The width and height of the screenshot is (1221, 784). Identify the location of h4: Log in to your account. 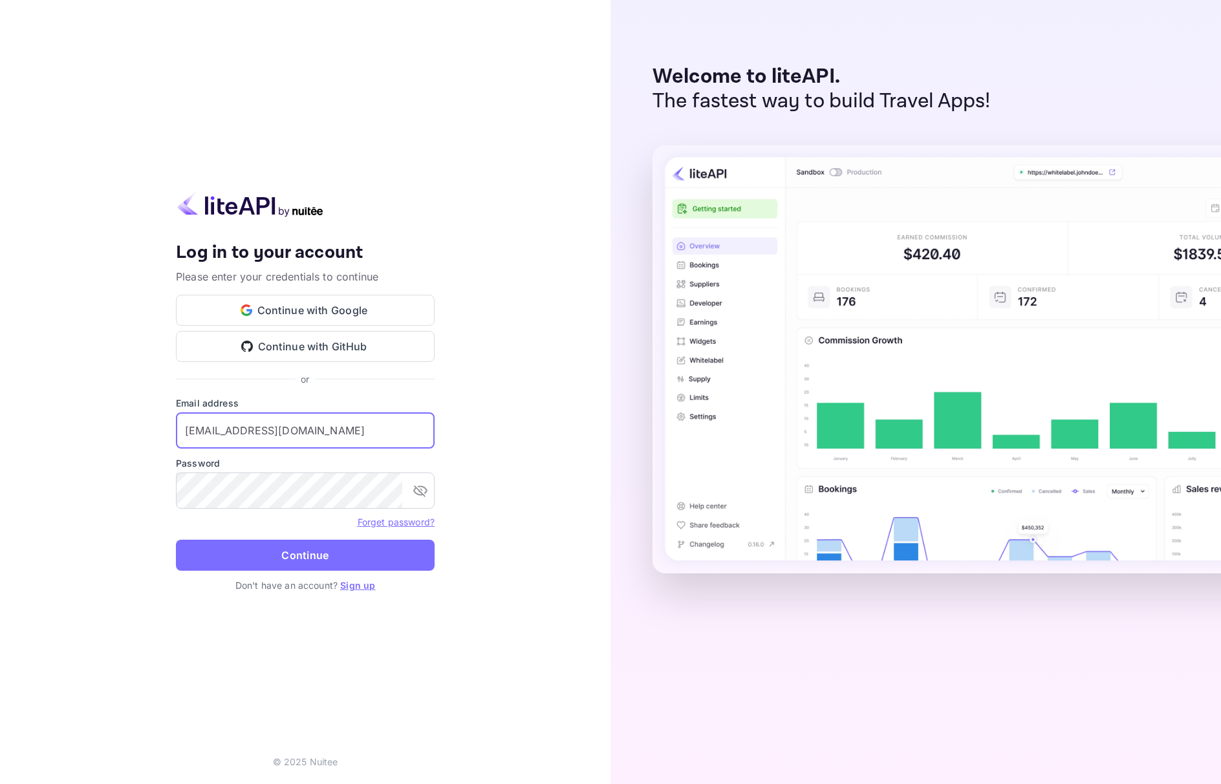
(305, 253).